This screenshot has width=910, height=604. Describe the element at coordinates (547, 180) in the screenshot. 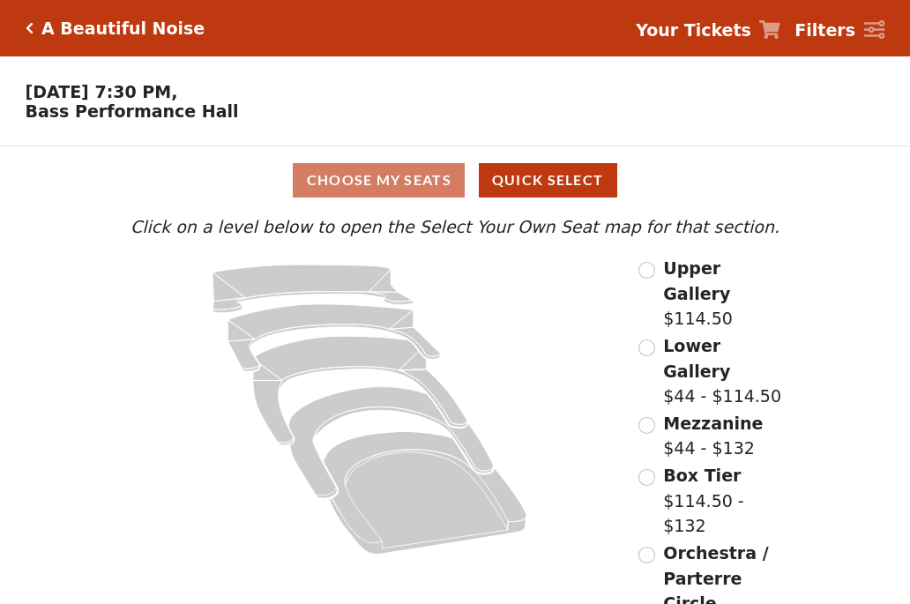

I see `button: Quick Select` at that location.